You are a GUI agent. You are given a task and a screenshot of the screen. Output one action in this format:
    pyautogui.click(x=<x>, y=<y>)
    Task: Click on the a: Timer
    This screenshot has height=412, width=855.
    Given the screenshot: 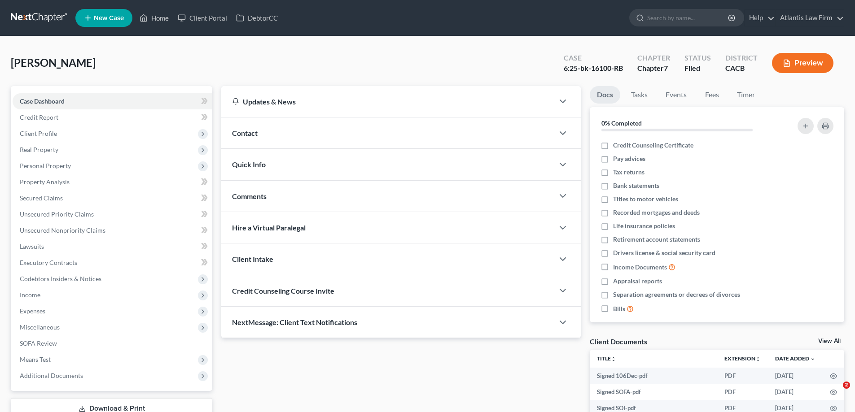 What is the action you would take?
    pyautogui.click(x=746, y=95)
    